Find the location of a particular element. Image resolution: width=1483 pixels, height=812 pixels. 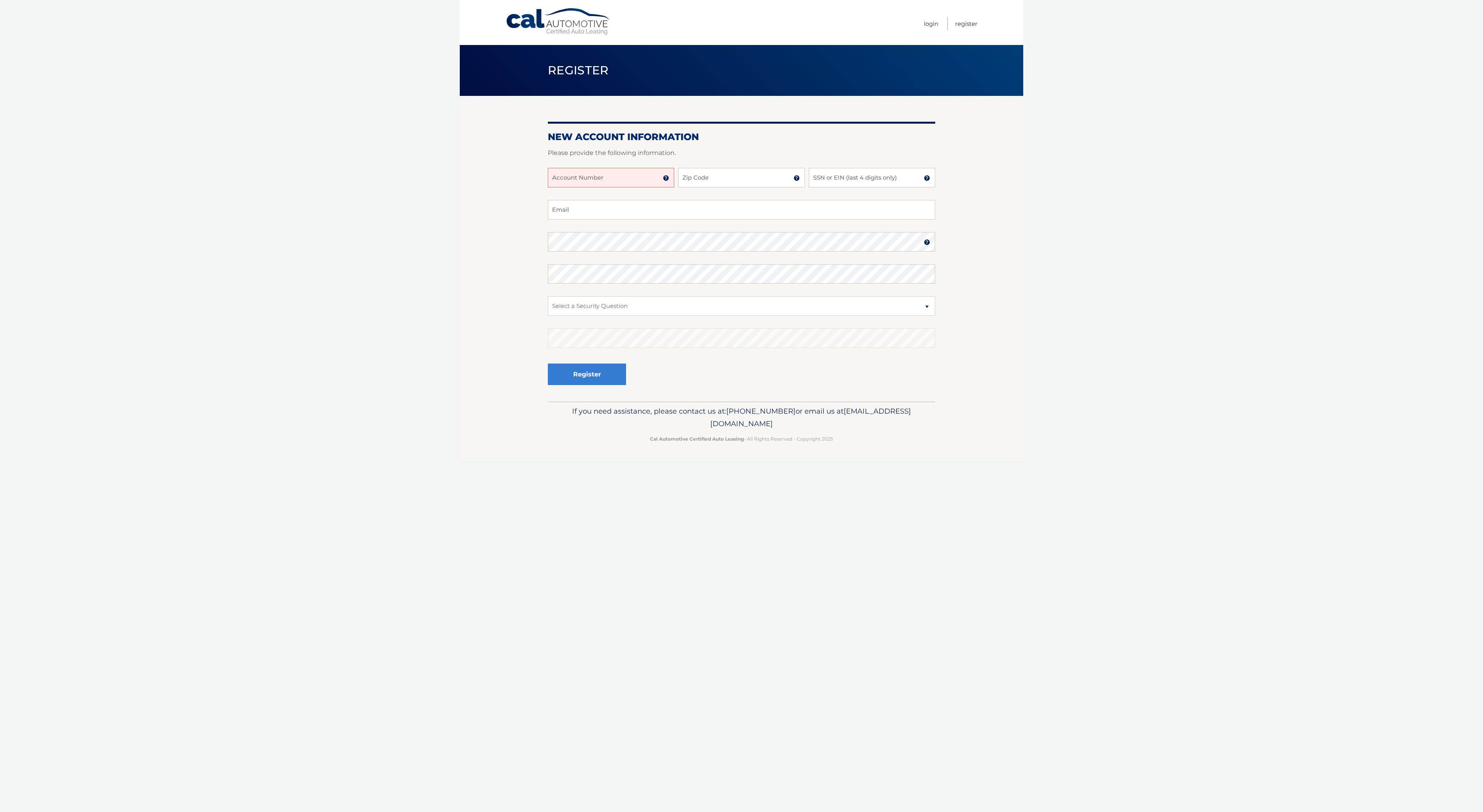

p: Please provide the following information. is located at coordinates (742, 153).